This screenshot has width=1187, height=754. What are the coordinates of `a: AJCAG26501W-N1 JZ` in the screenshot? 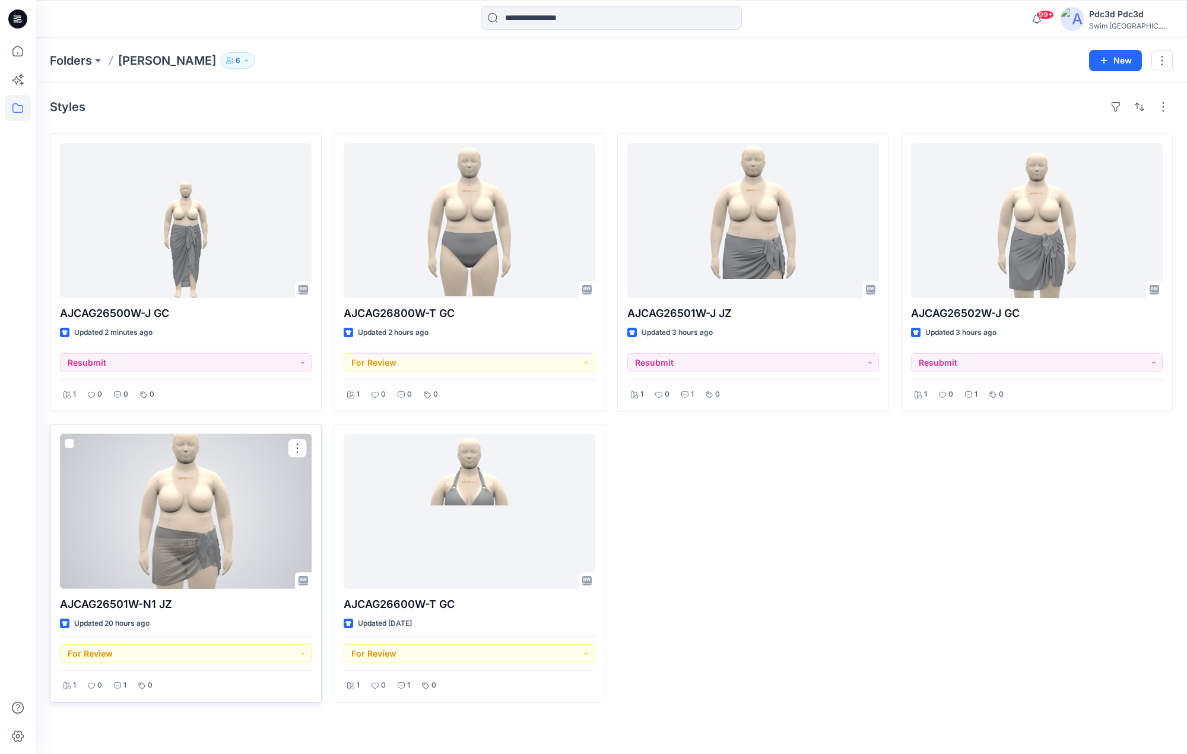 It's located at (186, 511).